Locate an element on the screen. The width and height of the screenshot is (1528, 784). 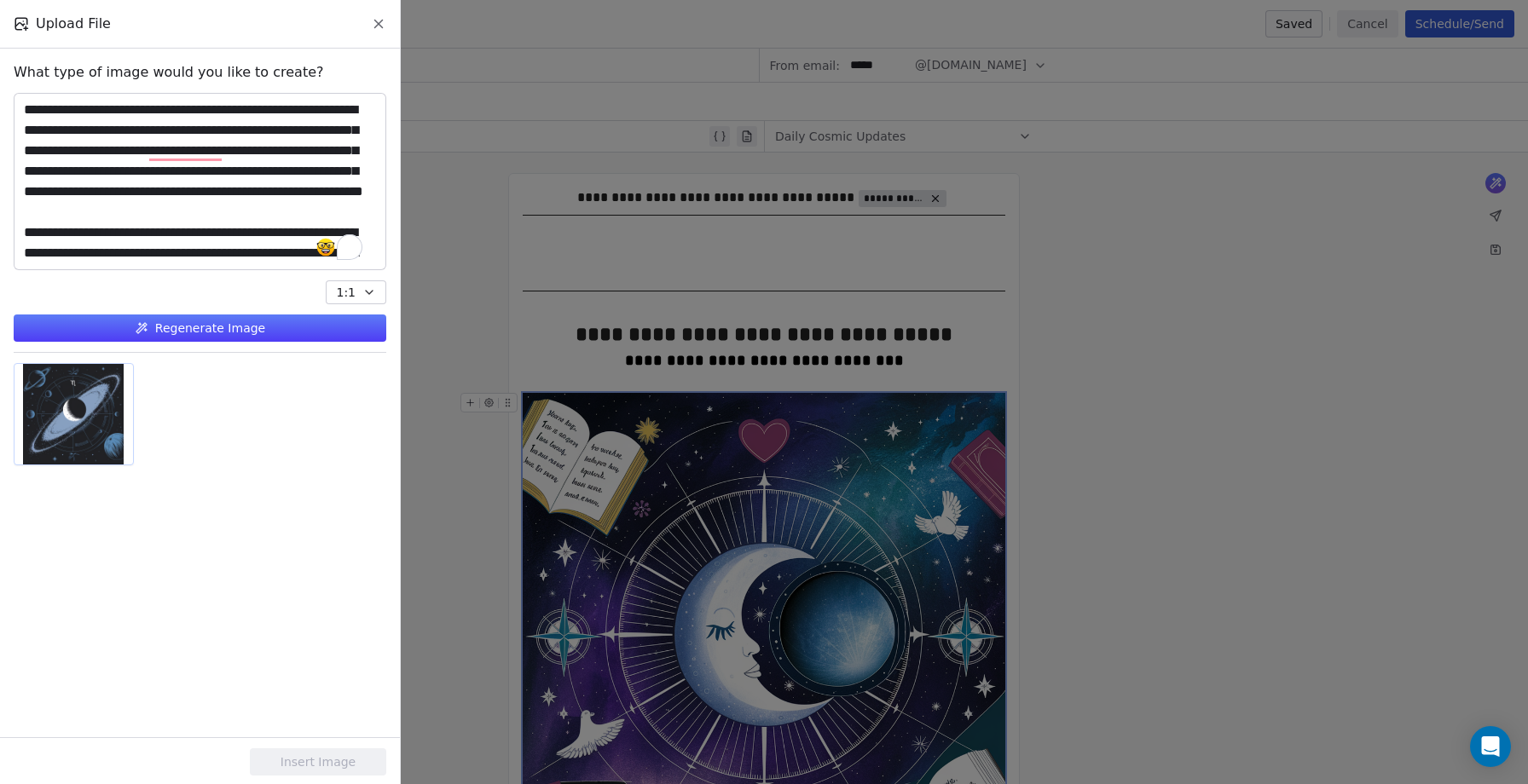
div: Open Intercom Messenger is located at coordinates (1491, 747).